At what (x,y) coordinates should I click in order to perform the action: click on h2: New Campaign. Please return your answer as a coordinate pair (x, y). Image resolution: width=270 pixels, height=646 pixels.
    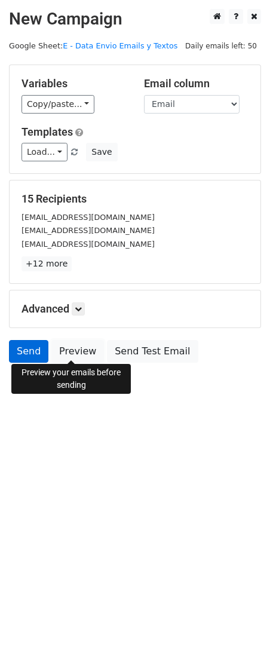
    Looking at the image, I should click on (135, 19).